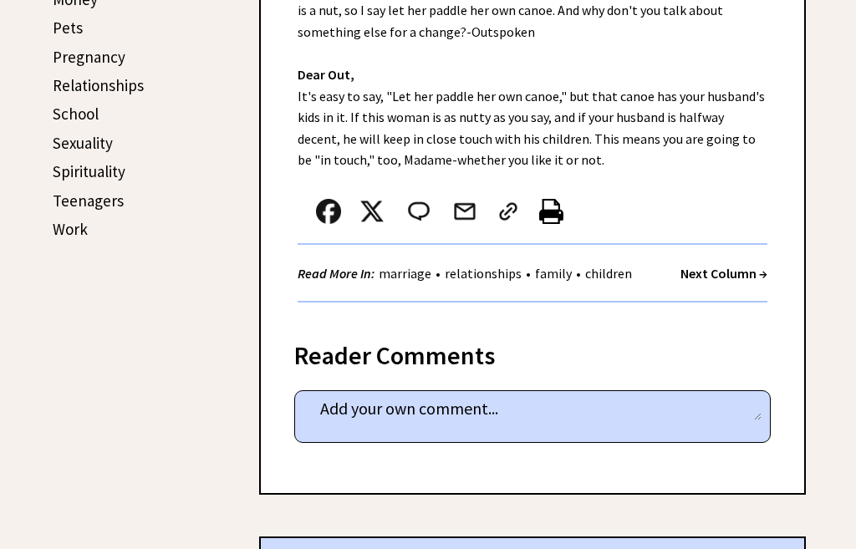  I want to click on a: Spirituality, so click(89, 171).